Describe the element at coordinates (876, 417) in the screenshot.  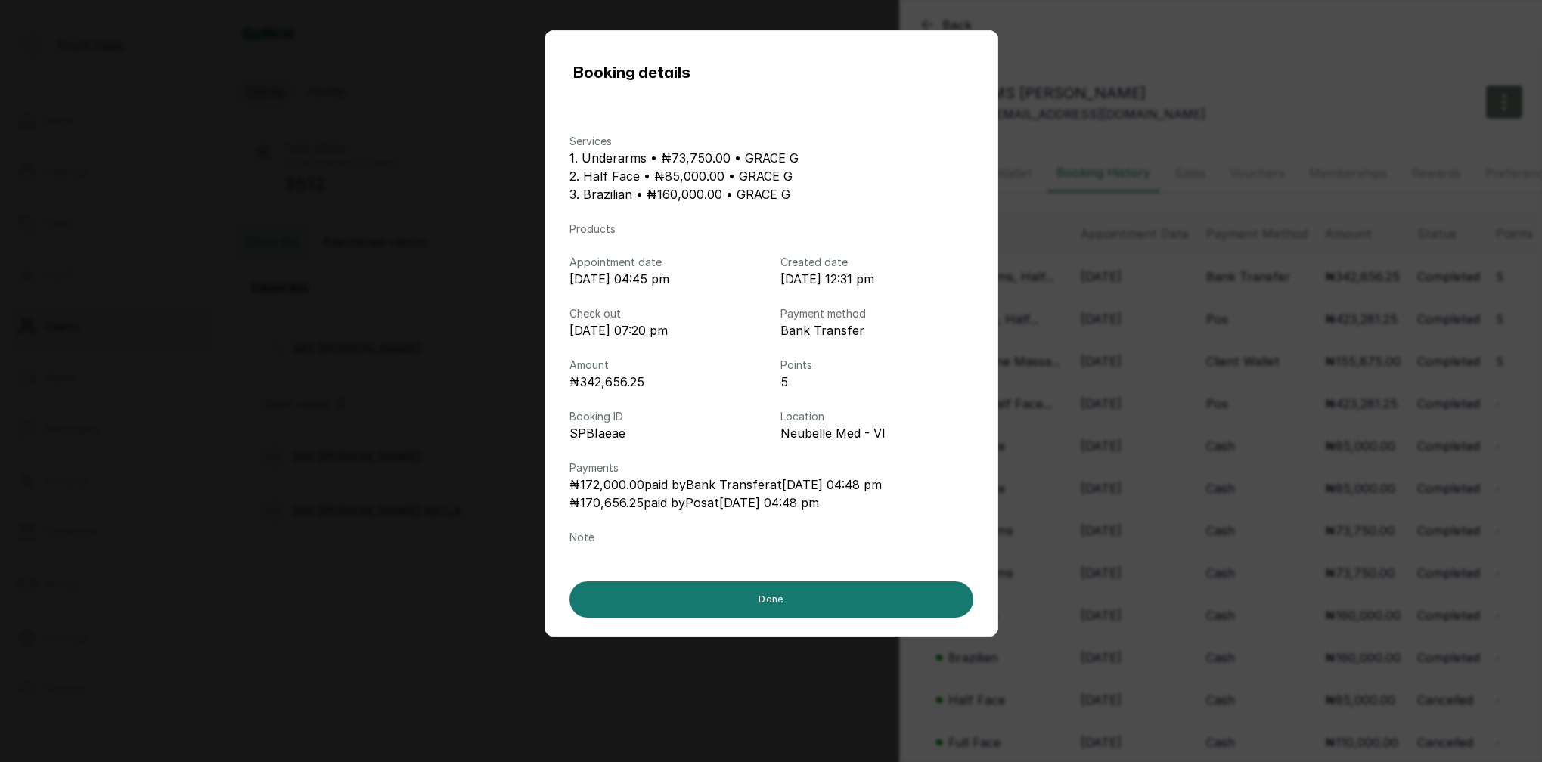
I see `p: Location` at that location.